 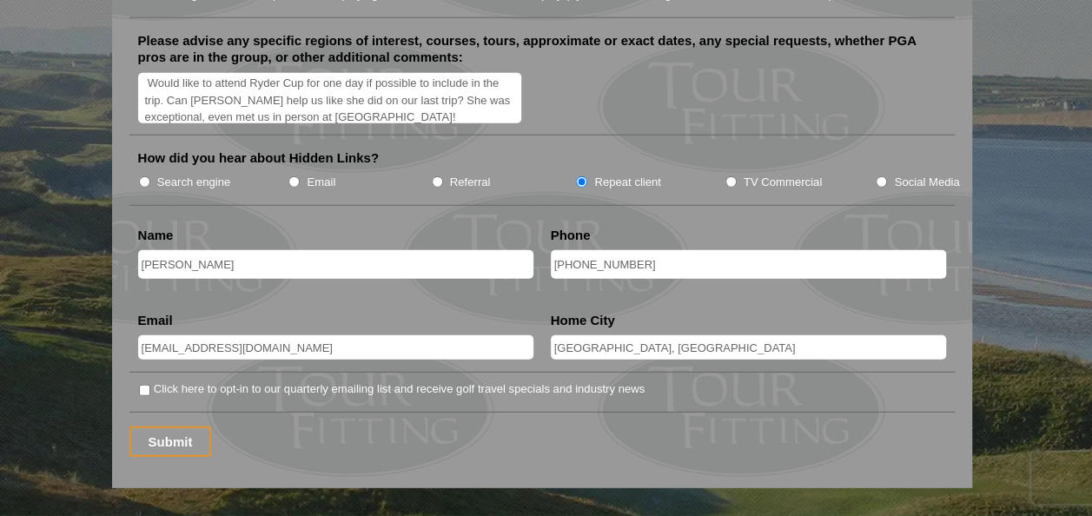 What do you see at coordinates (583, 321) in the screenshot?
I see `label: Home City` at bounding box center [583, 321].